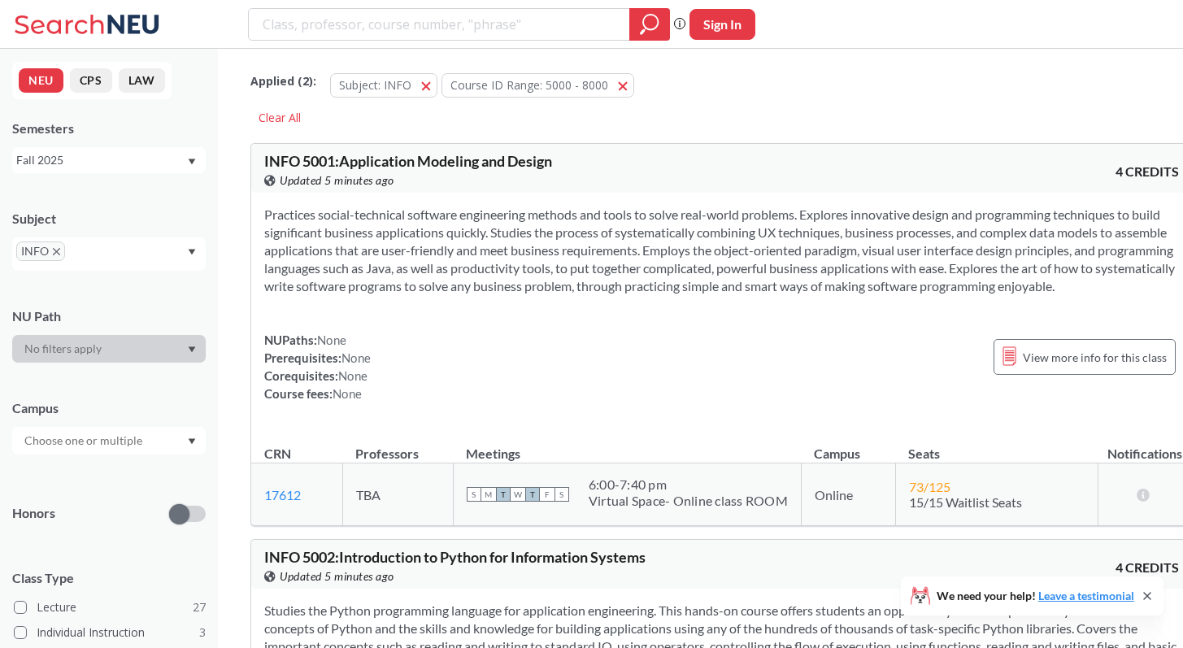 This screenshot has width=1183, height=648. I want to click on a: 17612, so click(282, 495).